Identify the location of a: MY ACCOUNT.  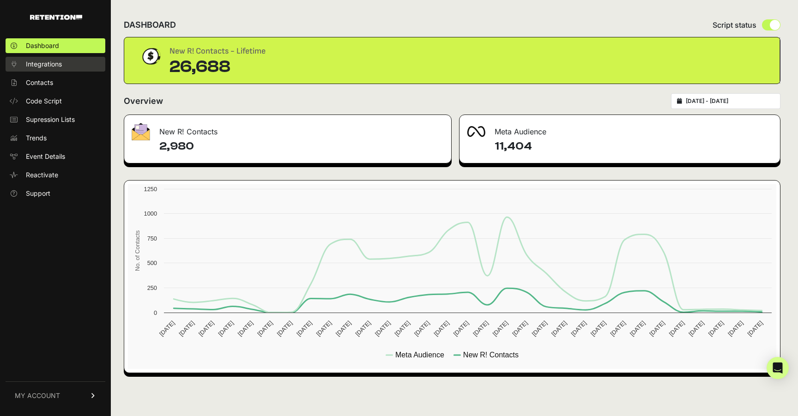
(55, 395).